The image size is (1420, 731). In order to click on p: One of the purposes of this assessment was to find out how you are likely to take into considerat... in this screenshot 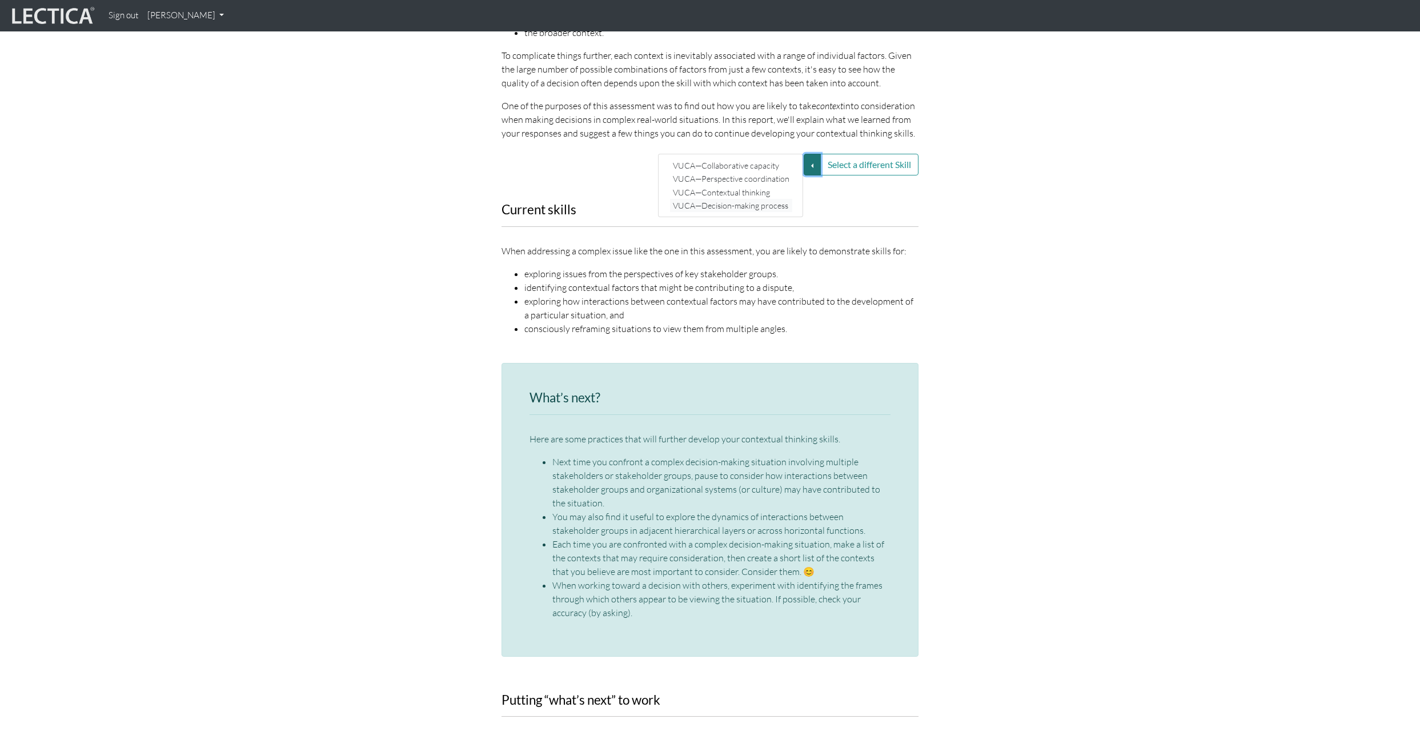, I will do `click(710, 119)`.